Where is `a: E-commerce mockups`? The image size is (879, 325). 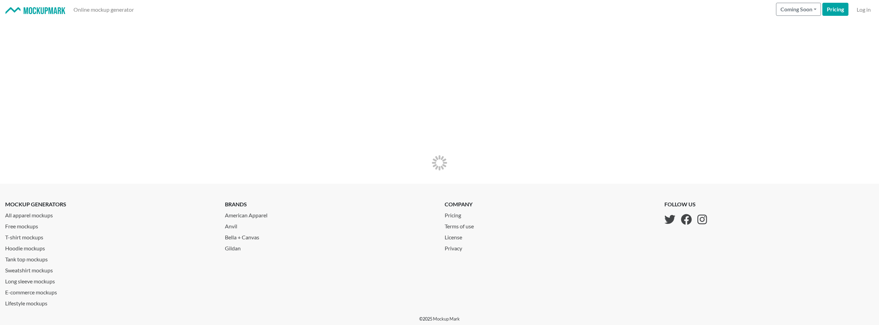
a: E-commerce mockups is located at coordinates (110, 291).